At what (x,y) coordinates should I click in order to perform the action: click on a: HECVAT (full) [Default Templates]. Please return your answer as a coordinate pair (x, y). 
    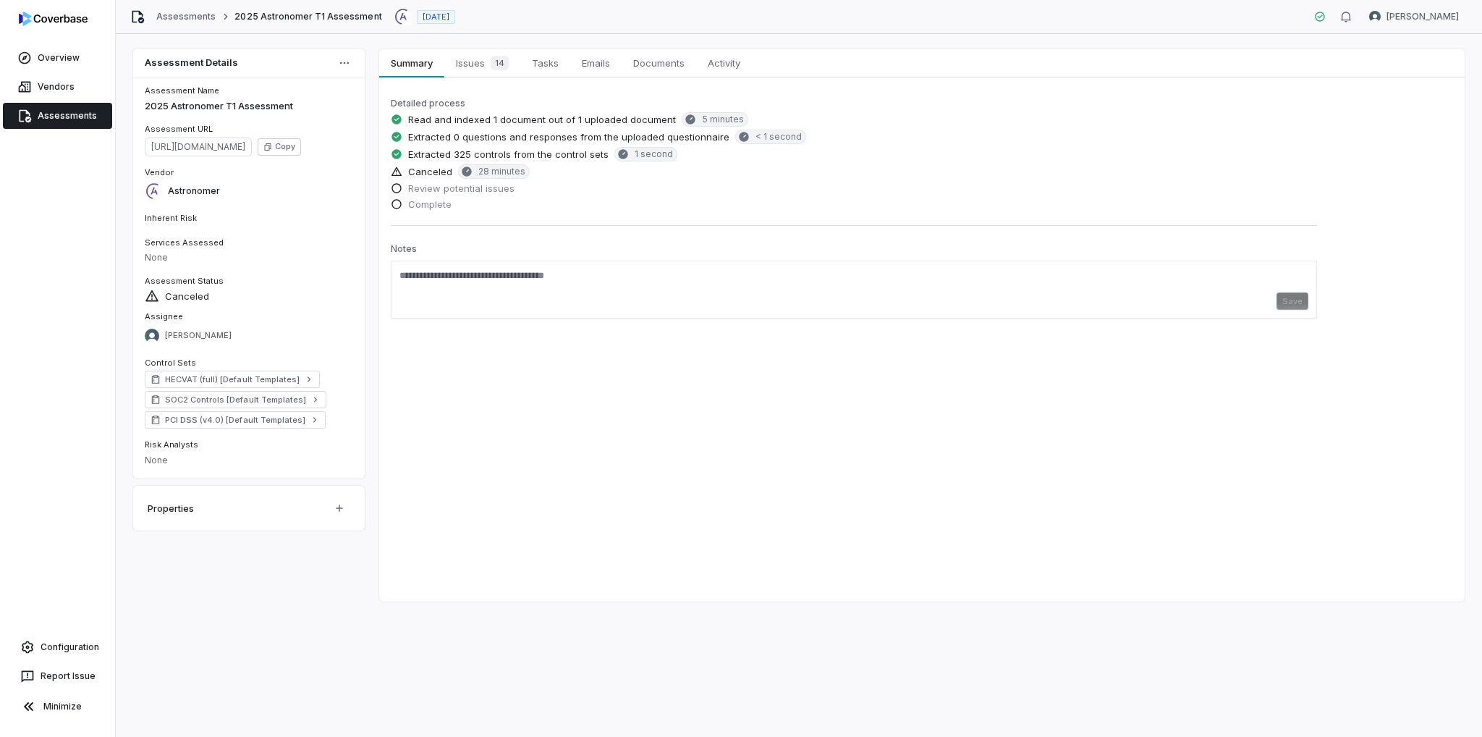
    Looking at the image, I should click on (232, 379).